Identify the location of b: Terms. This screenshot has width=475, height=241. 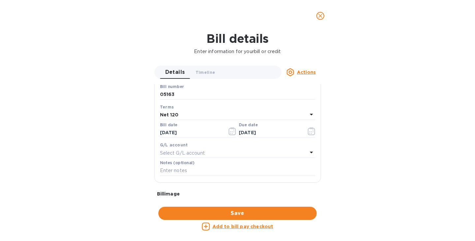
(167, 107).